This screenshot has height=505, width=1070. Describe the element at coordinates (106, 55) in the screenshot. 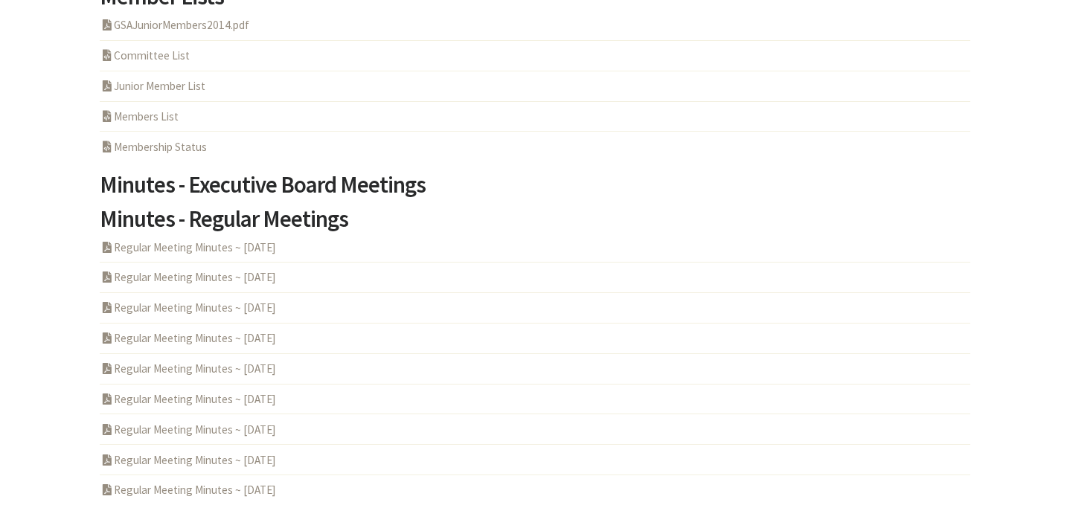

I see `i: HTML Program` at that location.